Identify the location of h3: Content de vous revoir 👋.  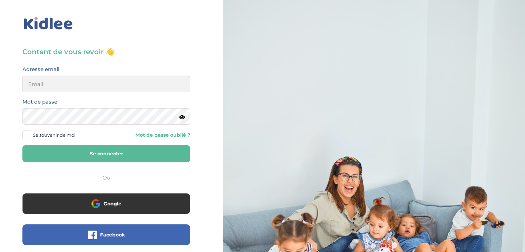
(106, 52).